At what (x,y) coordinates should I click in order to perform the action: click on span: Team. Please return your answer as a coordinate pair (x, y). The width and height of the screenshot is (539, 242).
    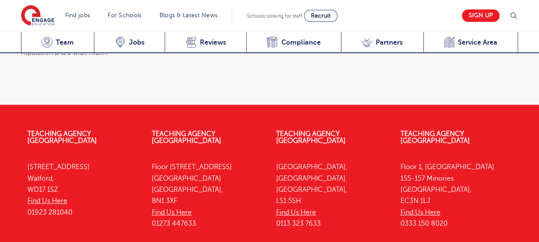
    Looking at the image, I should click on (65, 42).